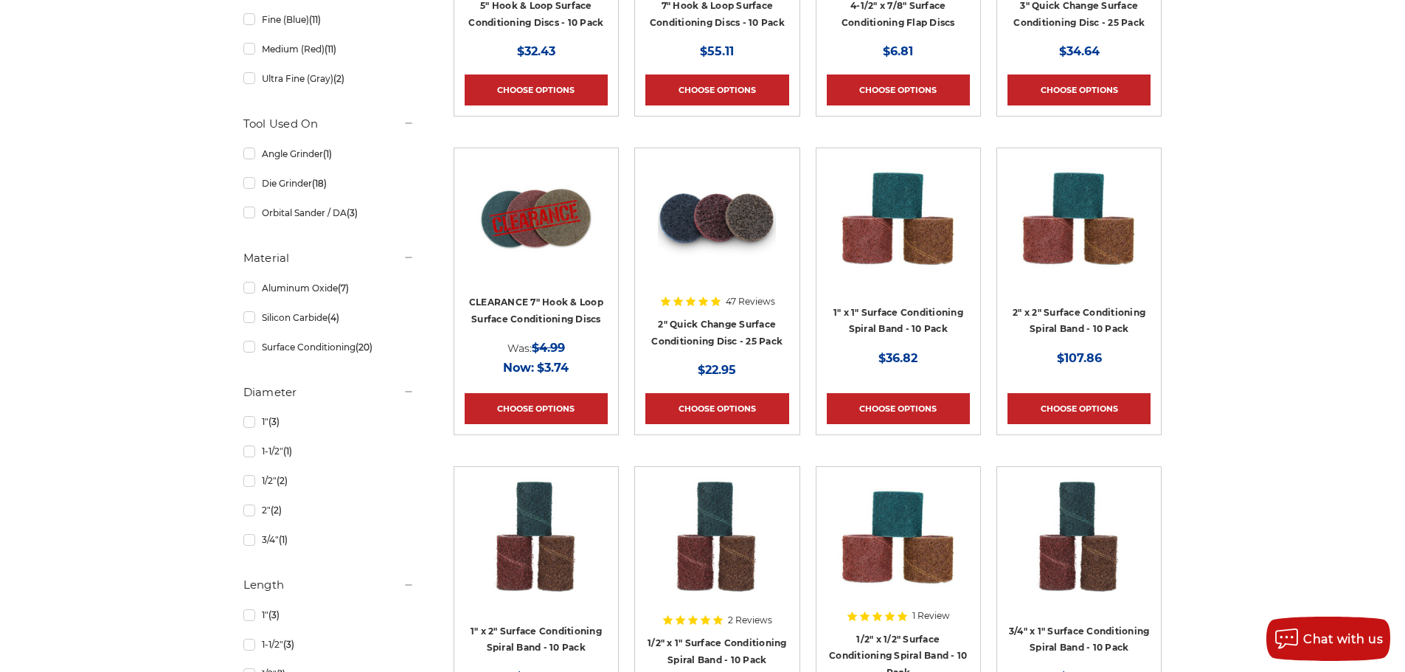  I want to click on a: 2" x 2" Surface Conditioning Spiral Band - 10 Pack, so click(1079, 321).